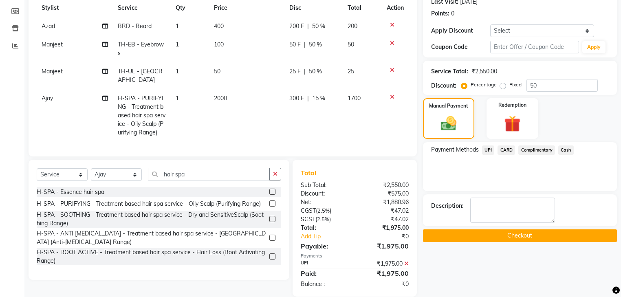 This screenshot has height=297, width=621. Describe the element at coordinates (70, 192) in the screenshot. I see `div: H-SPA - Essence hair spa` at that location.